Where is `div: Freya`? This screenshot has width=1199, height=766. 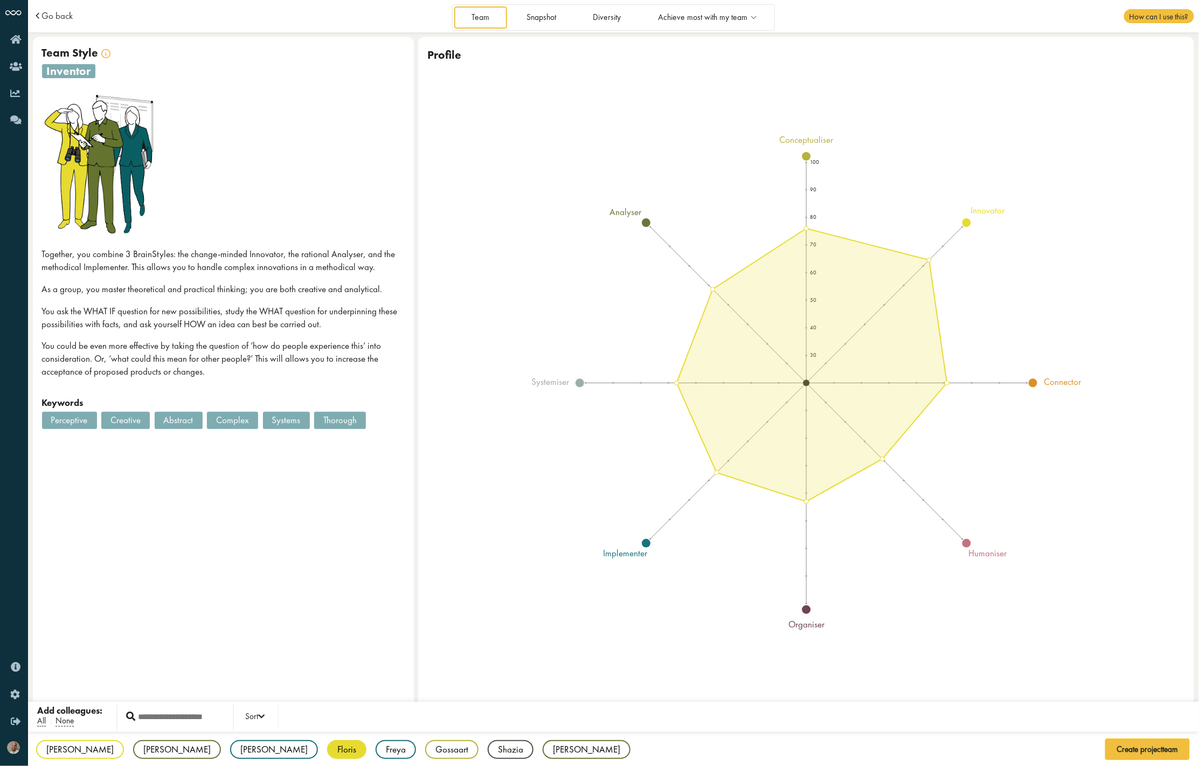 div: Freya is located at coordinates (396, 749).